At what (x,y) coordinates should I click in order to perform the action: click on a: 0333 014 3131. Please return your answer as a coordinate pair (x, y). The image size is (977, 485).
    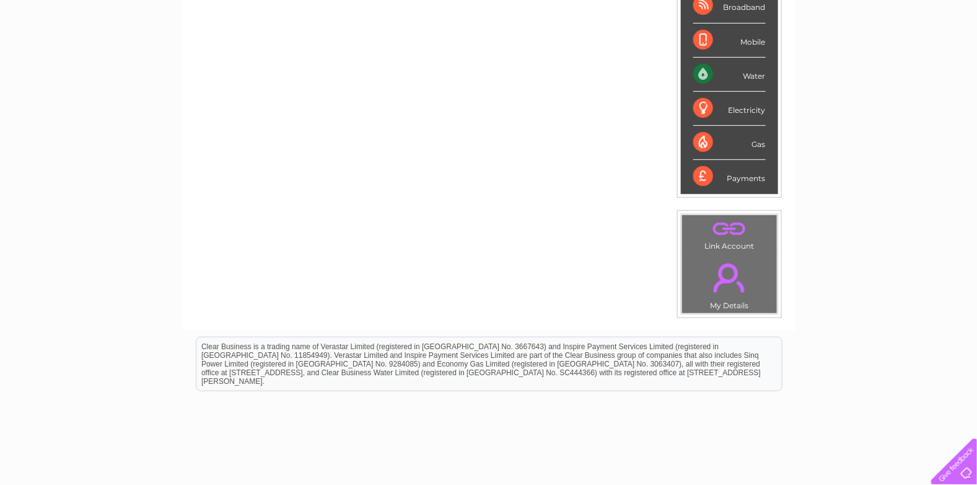
    Looking at the image, I should click on (786, 14).